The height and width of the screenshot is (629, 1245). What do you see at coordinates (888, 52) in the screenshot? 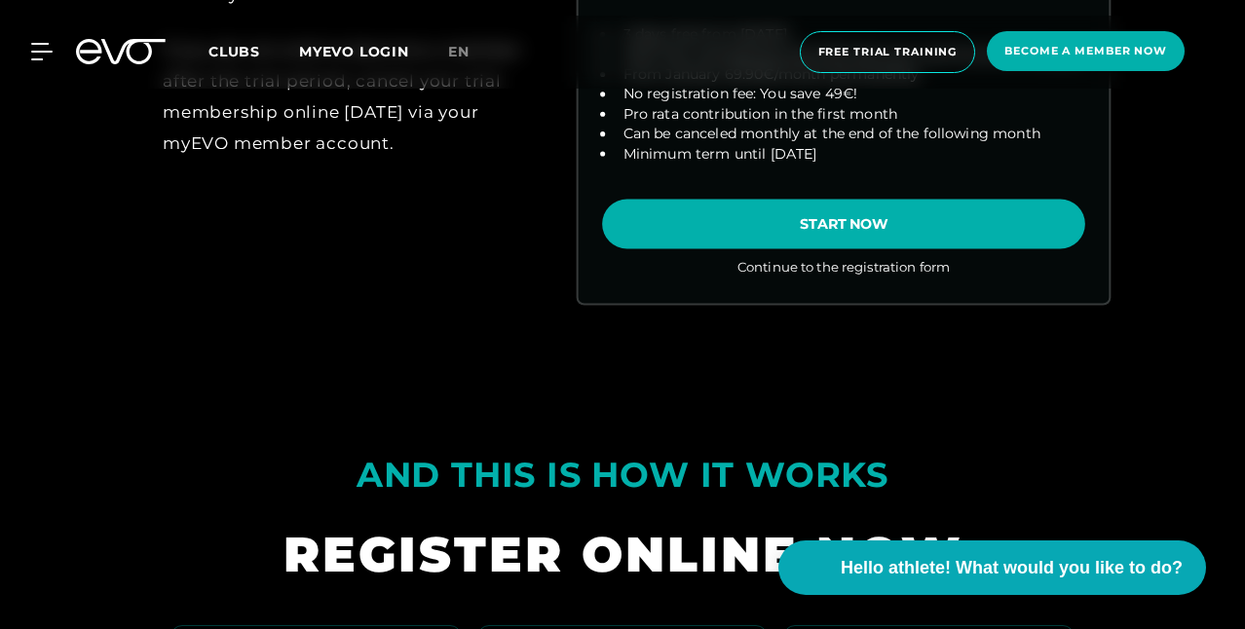
I see `a: Free trial training` at bounding box center [888, 52].